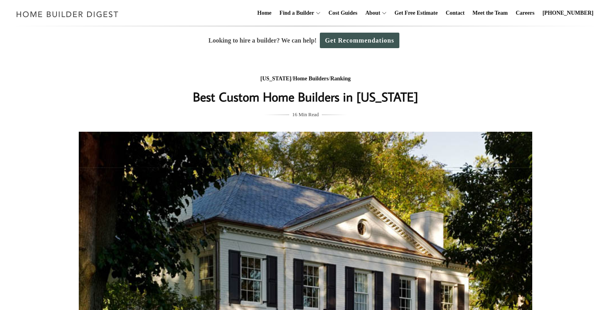 The image size is (611, 310). I want to click on a: Get Recommendations, so click(360, 40).